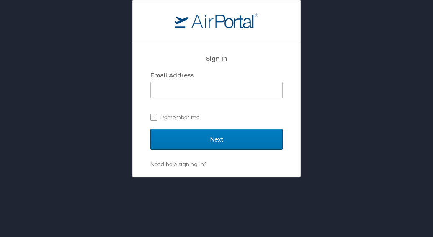  I want to click on label: Email Address, so click(172, 75).